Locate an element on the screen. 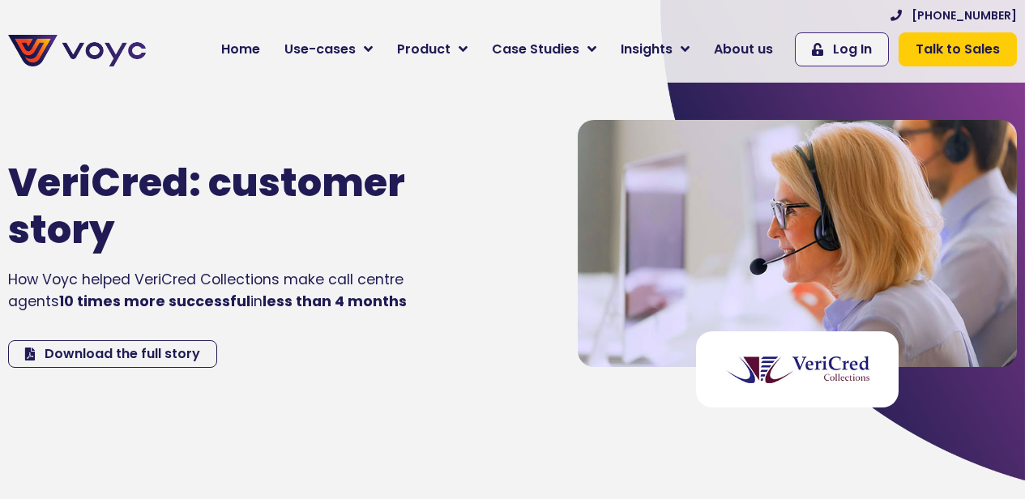  a: Case Studies is located at coordinates (544, 49).